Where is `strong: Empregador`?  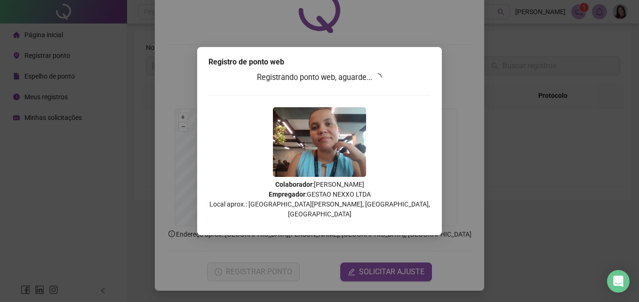
strong: Empregador is located at coordinates (287, 194).